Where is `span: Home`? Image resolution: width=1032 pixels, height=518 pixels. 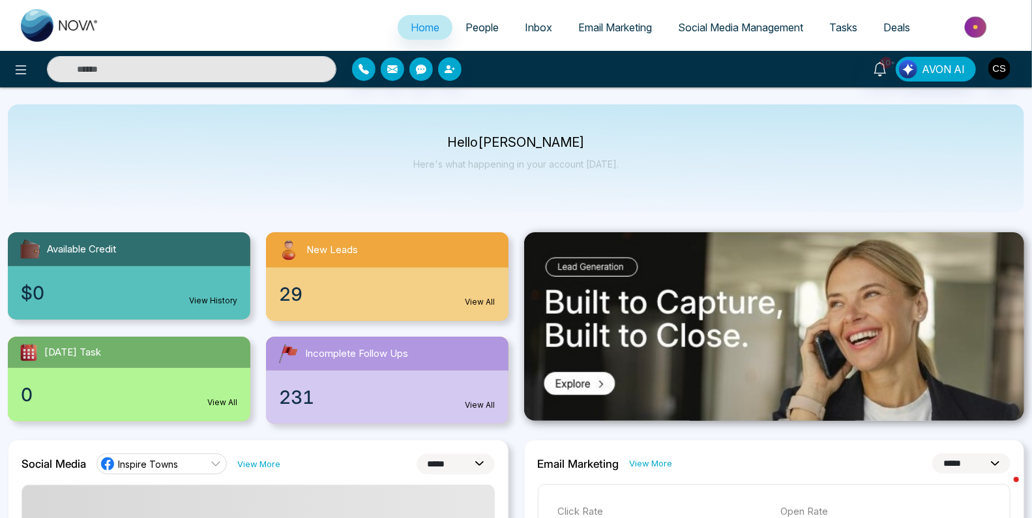
span: Home is located at coordinates (425, 27).